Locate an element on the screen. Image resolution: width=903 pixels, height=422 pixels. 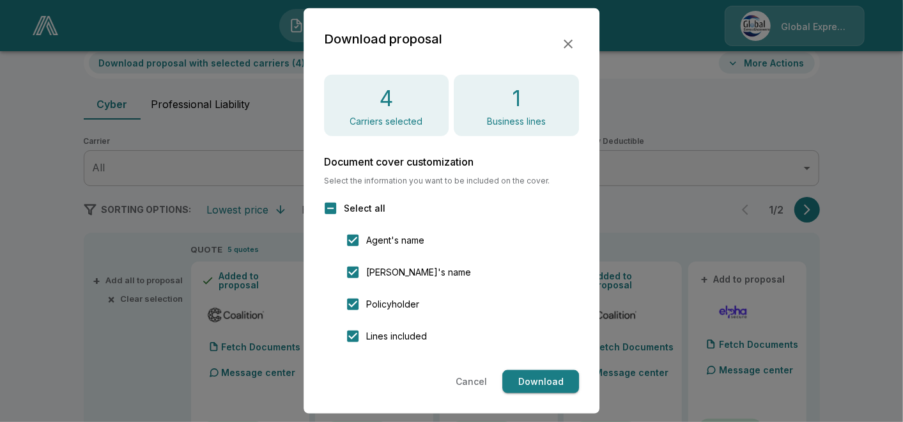
span: Policyholder is located at coordinates (392, 304).